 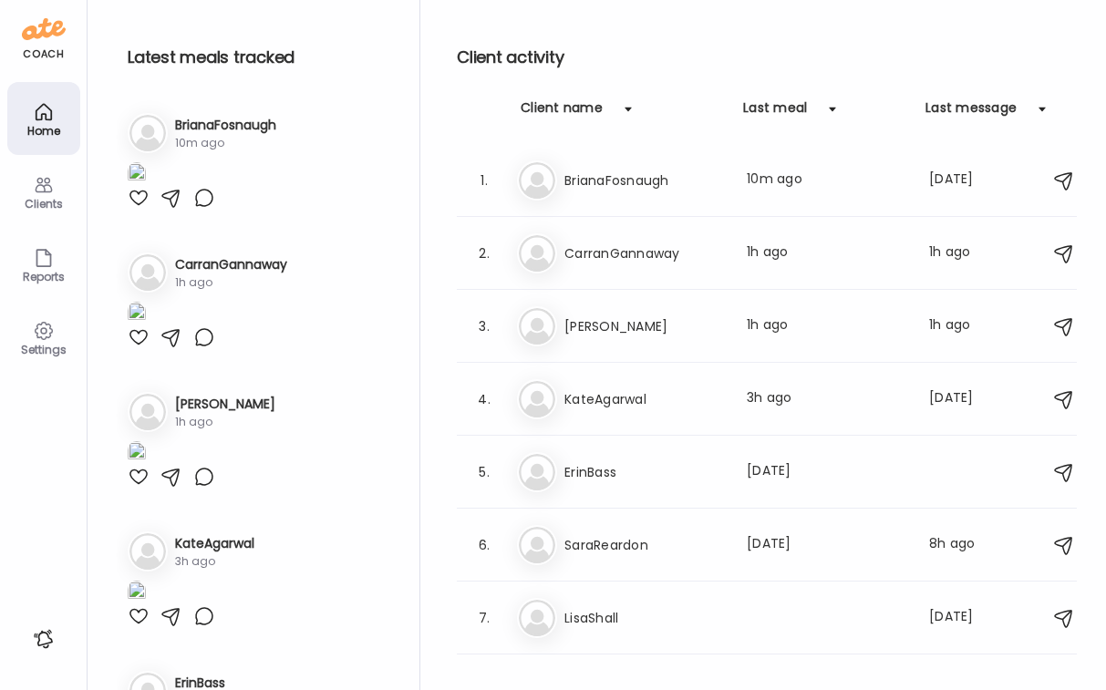 I want to click on div: 5., so click(x=484, y=472).